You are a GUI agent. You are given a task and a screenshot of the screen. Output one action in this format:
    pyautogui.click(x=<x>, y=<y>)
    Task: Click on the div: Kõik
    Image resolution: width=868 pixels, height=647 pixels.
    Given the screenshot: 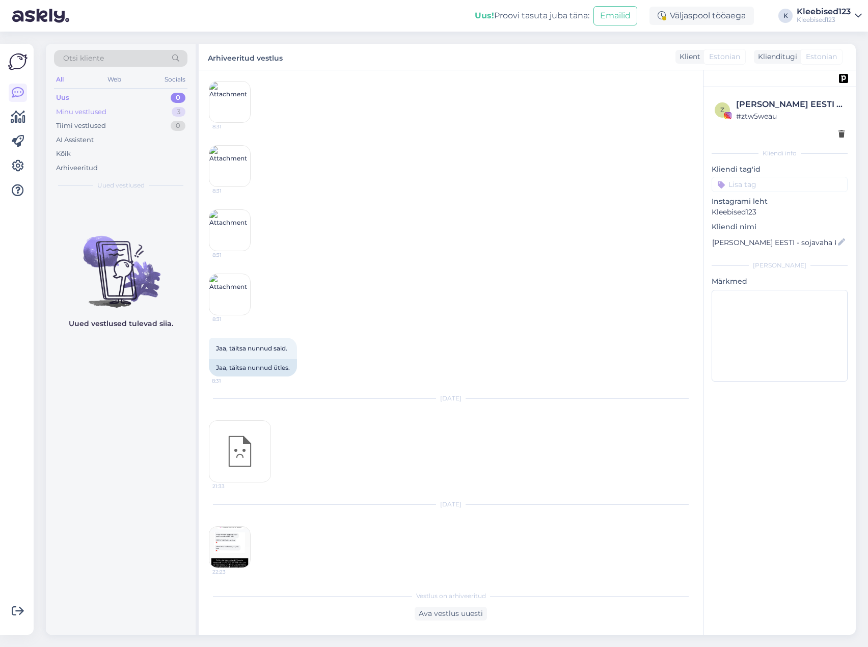 What is the action you would take?
    pyautogui.click(x=63, y=154)
    